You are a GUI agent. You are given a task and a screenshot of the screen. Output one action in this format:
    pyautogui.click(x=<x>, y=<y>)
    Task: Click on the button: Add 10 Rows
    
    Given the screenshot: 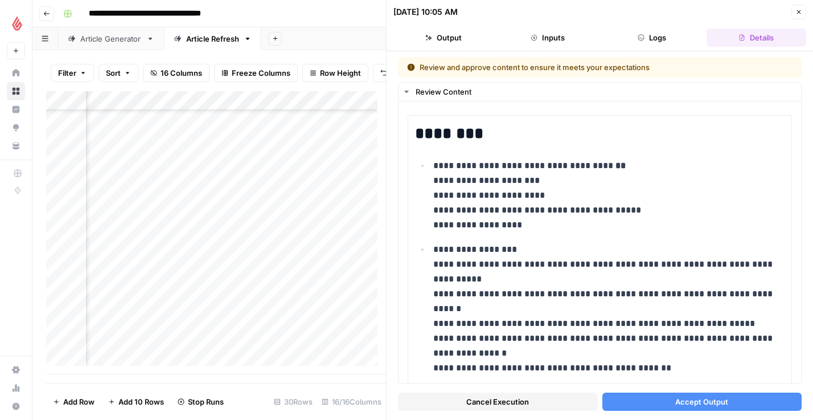 What is the action you would take?
    pyautogui.click(x=136, y=401)
    